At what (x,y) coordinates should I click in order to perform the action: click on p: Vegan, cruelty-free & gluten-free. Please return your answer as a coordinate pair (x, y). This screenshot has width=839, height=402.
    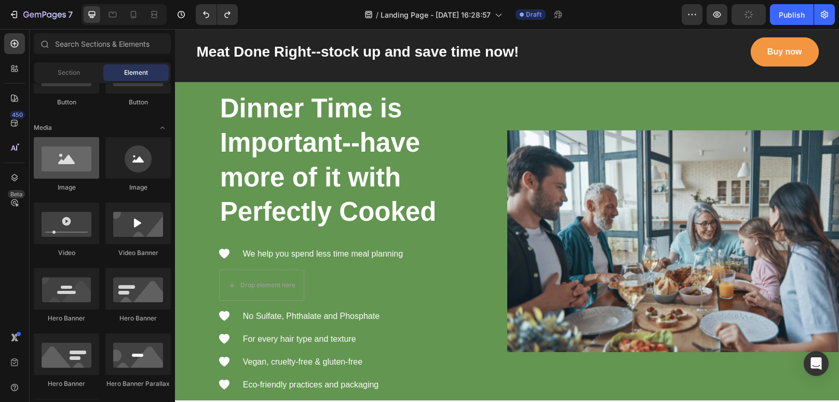
    Looking at the image, I should click on (128, 333).